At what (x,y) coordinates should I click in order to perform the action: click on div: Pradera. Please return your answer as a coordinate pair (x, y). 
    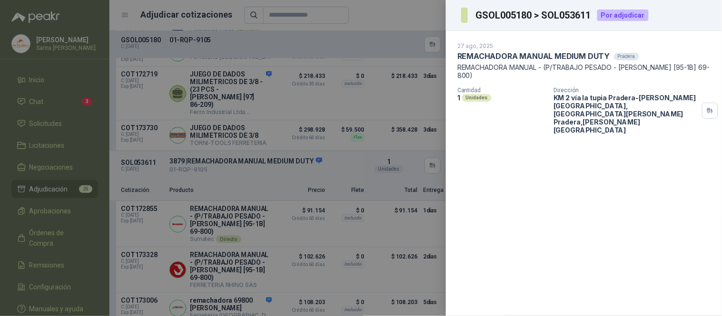
    Looking at the image, I should click on (626, 57).